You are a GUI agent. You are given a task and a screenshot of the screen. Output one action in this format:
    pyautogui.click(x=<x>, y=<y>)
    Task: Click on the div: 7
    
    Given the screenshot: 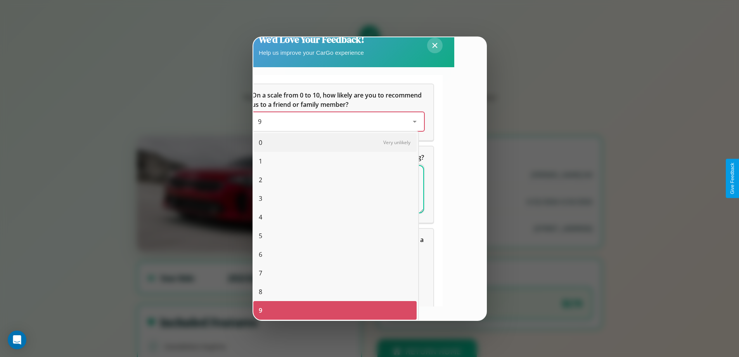 What is the action you would take?
    pyautogui.click(x=335, y=273)
    